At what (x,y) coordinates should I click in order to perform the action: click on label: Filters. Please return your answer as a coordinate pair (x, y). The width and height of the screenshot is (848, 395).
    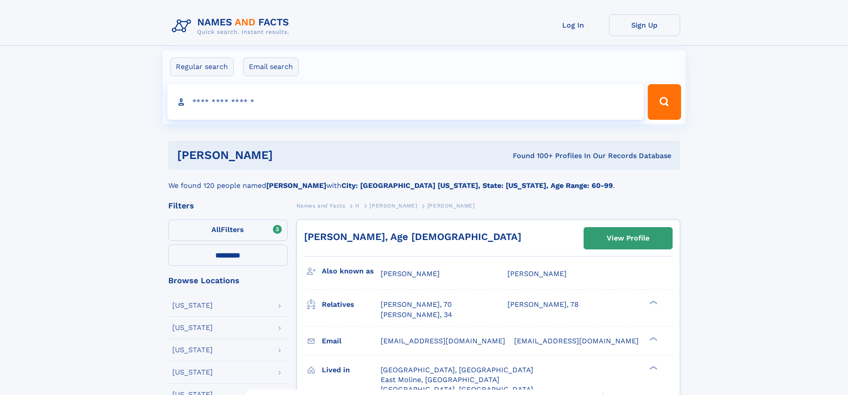
    Looking at the image, I should click on (228, 230).